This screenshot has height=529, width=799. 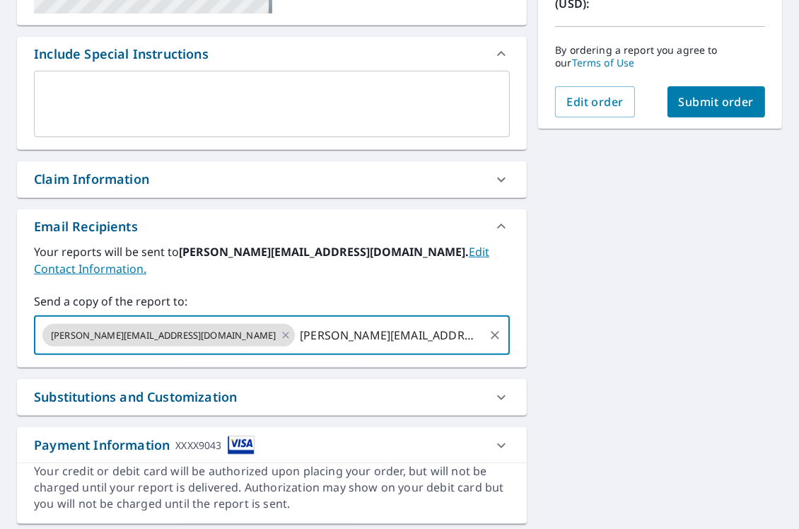 I want to click on button: Submit order, so click(x=716, y=102).